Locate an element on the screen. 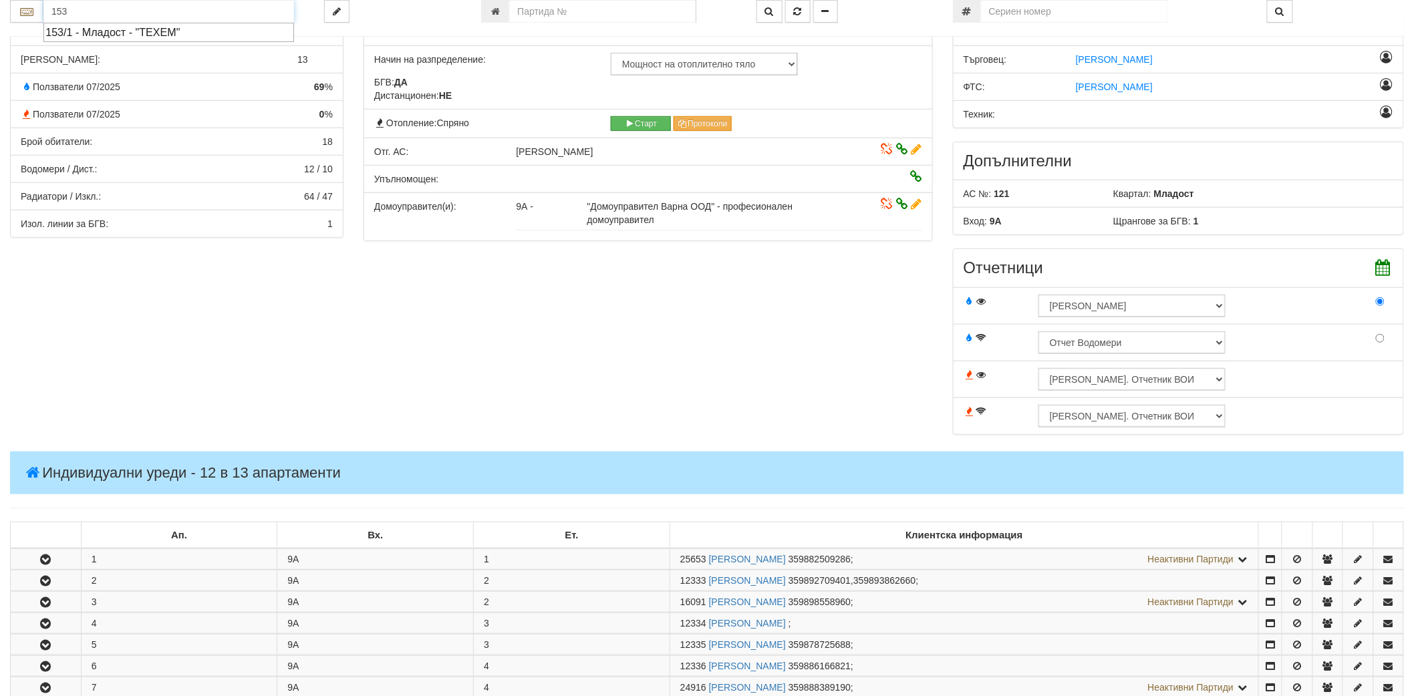  strong: 69 is located at coordinates (319, 87).